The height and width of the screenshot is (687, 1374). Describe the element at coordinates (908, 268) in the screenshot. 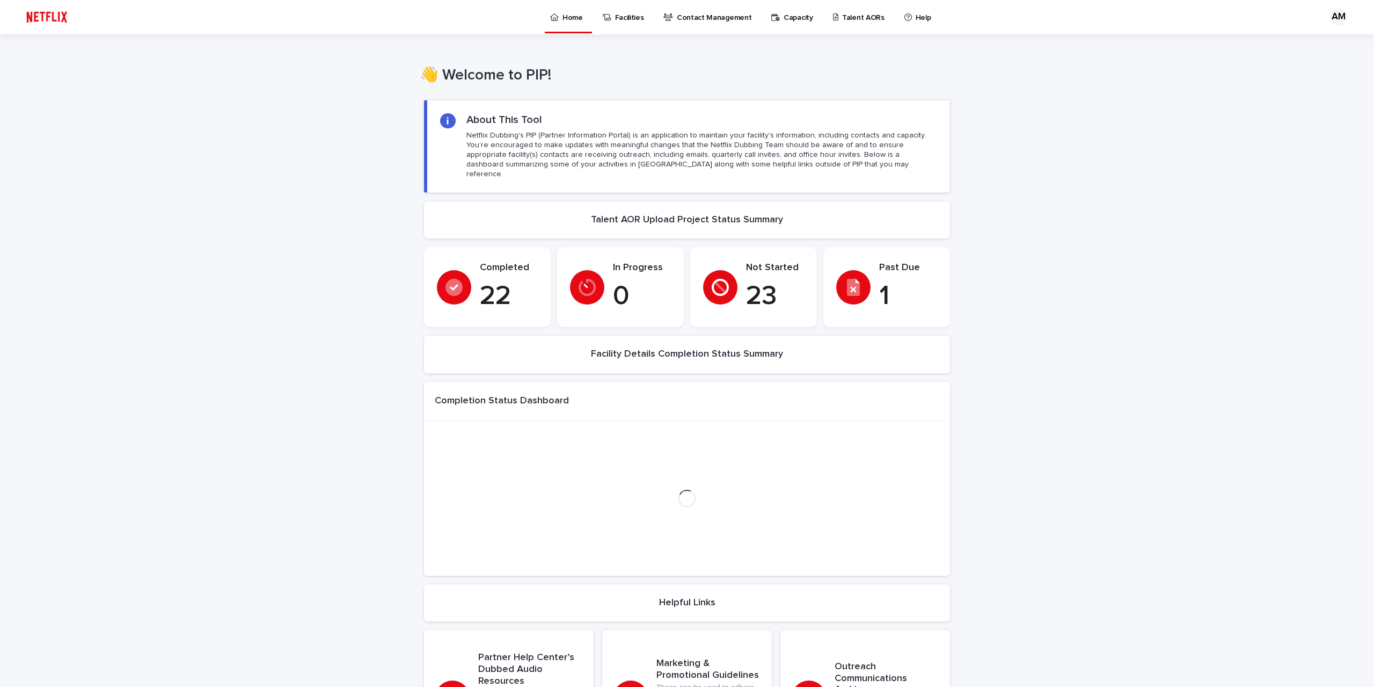

I see `p: Past Due` at that location.